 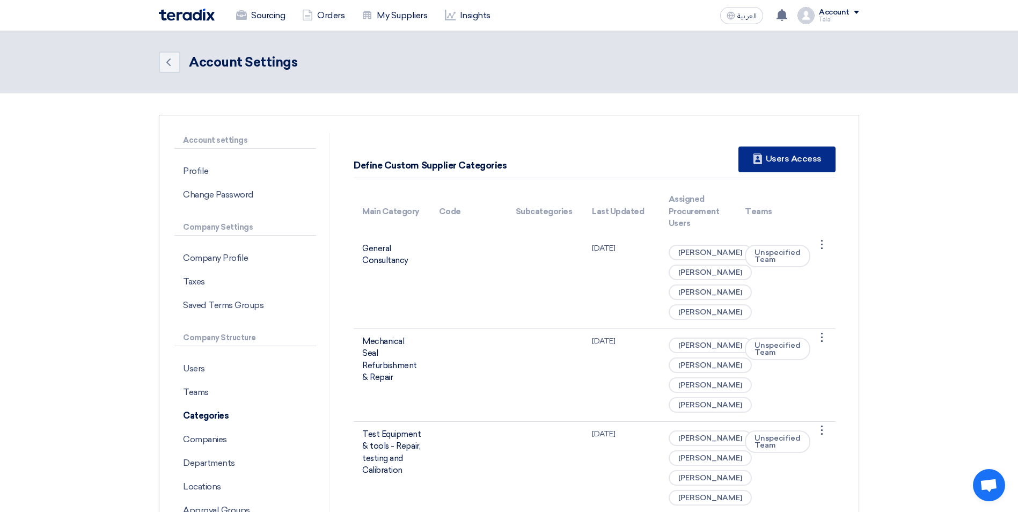 I want to click on div: Define Custom Supplier Categories, so click(x=430, y=166).